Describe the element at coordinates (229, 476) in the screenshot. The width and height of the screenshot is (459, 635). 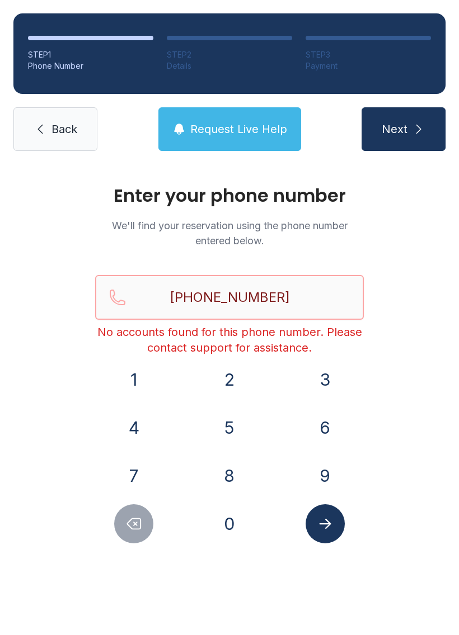
I see `button: 8` at that location.